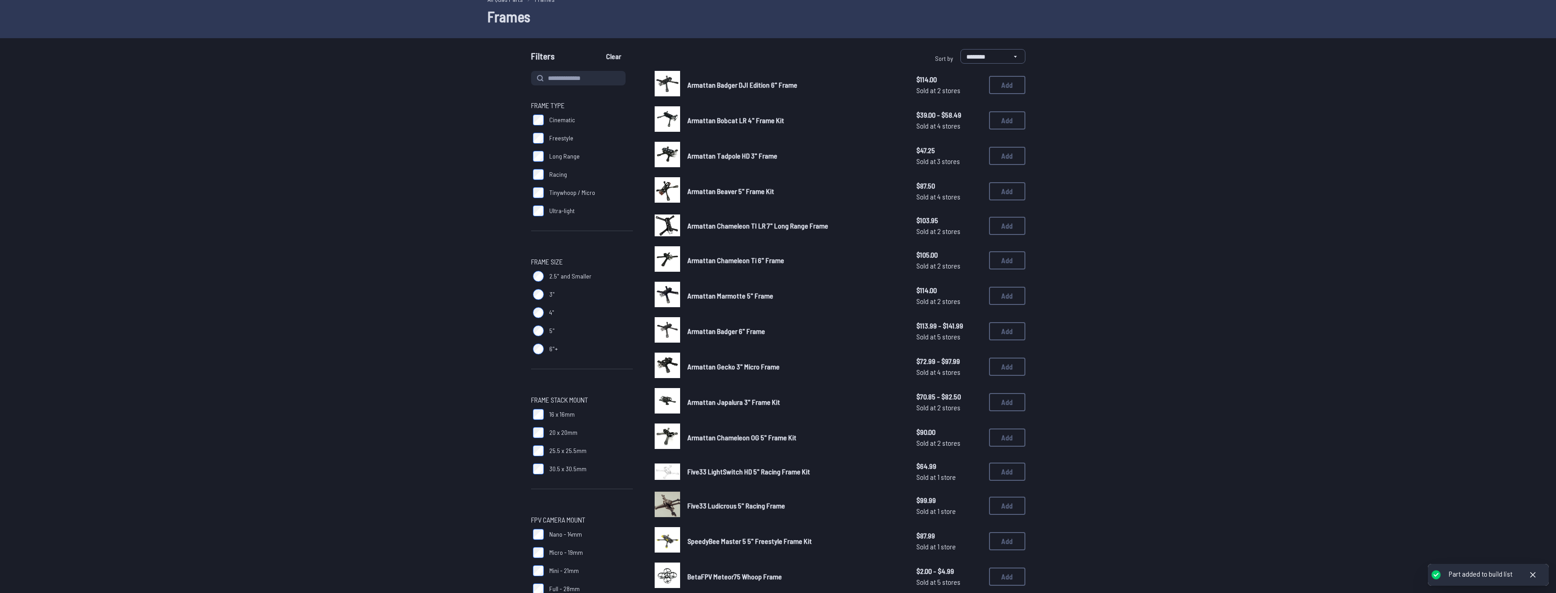 Image resolution: width=1556 pixels, height=593 pixels. What do you see at coordinates (568, 451) in the screenshot?
I see `span: 25.5 x 25.5mm` at bounding box center [568, 451].